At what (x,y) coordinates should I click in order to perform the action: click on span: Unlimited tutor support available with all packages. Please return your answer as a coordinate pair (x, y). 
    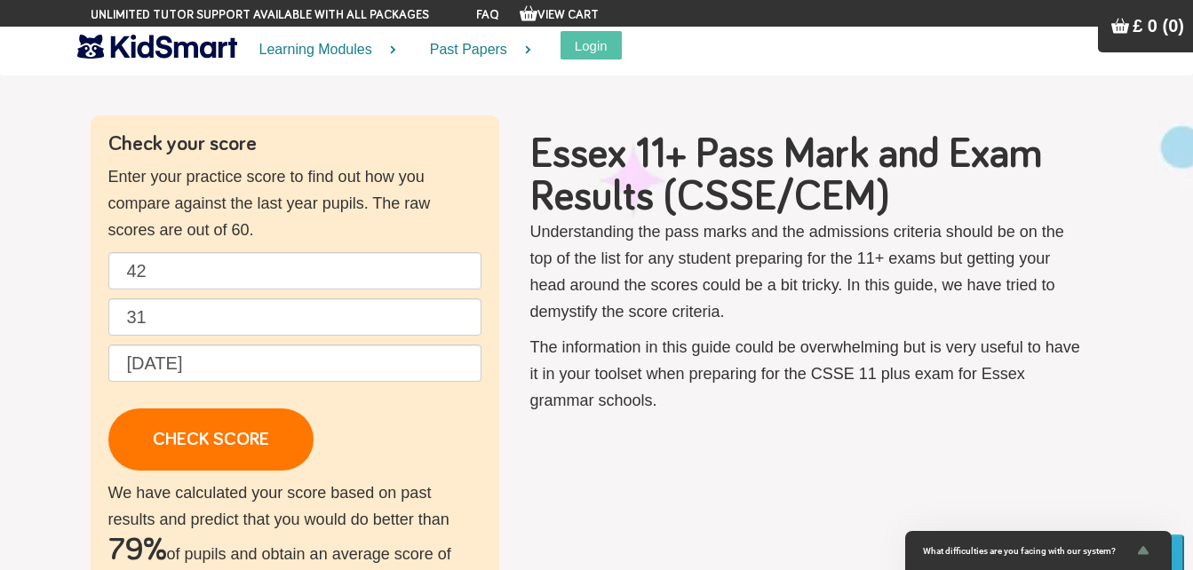
    Looking at the image, I should click on (259, 15).